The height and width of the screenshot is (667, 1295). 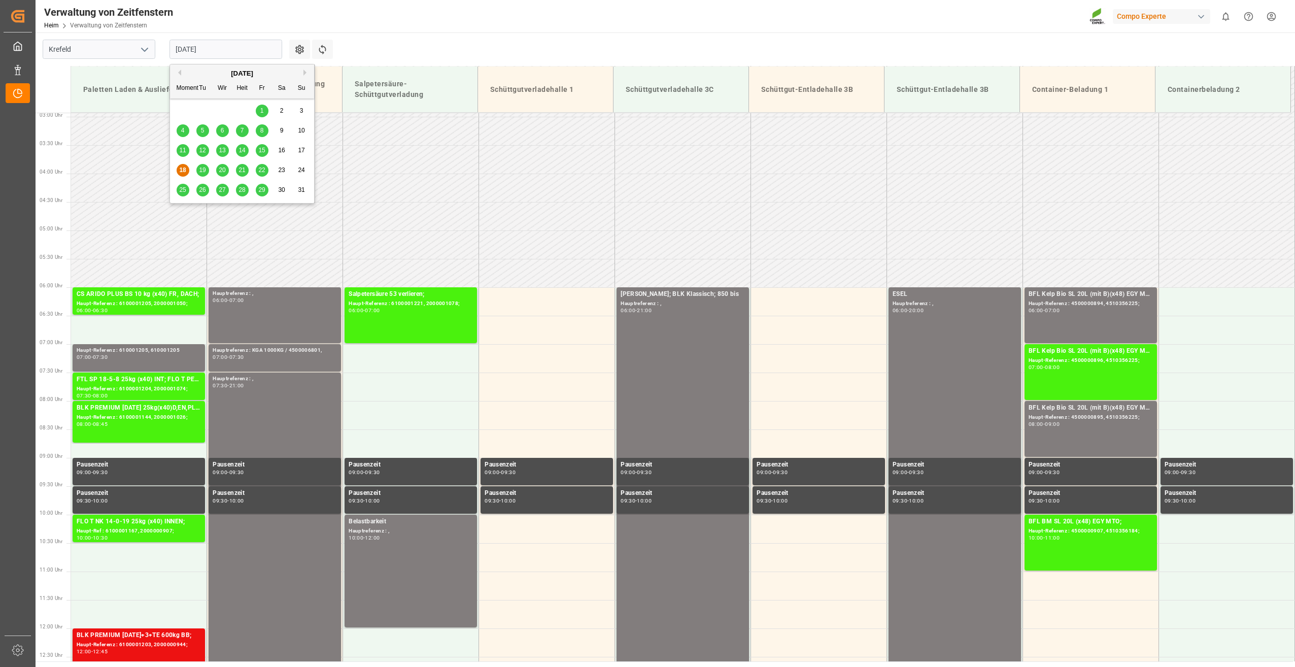 I want to click on div: BFL Kelp Bio SL 20L (mit B)(x48) EGY MTO;, so click(x=1090, y=351).